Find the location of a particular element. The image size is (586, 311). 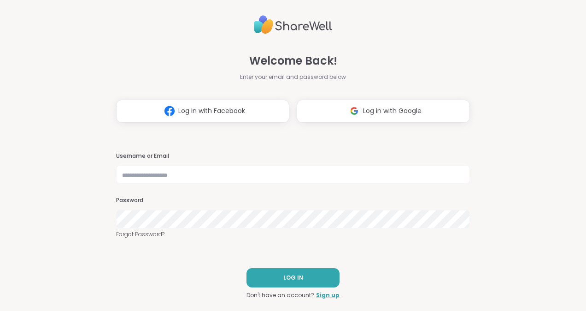

span: LOG IN is located at coordinates (293, 277).